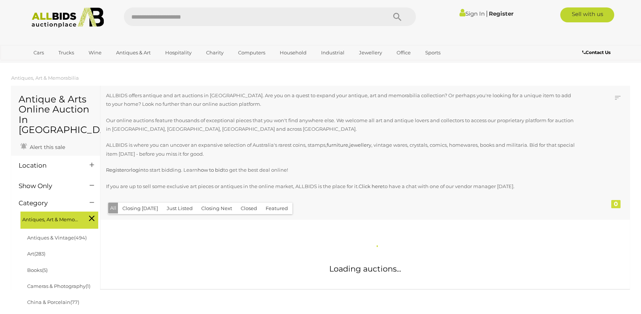 This screenshot has width=641, height=314. Describe the element at coordinates (36, 254) in the screenshot. I see `a: Art(283)` at that location.